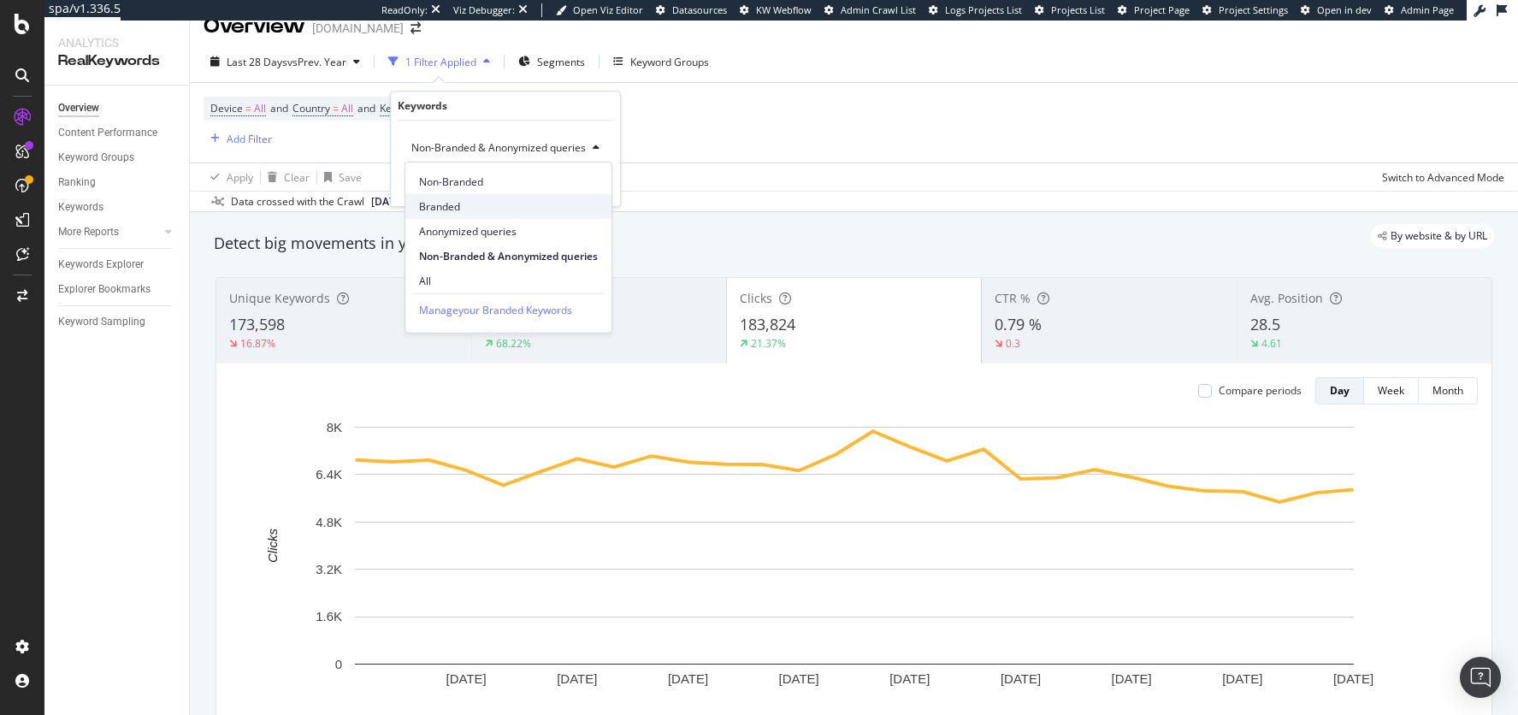 The width and height of the screenshot is (1518, 715). Describe the element at coordinates (1012, 298) in the screenshot. I see `span: CTR %` at that location.